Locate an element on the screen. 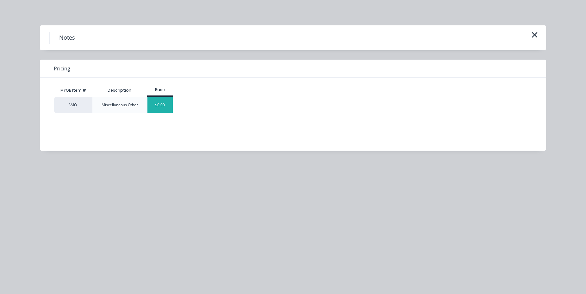 This screenshot has height=294, width=586. div: Miscellaneous Other is located at coordinates (120, 105).